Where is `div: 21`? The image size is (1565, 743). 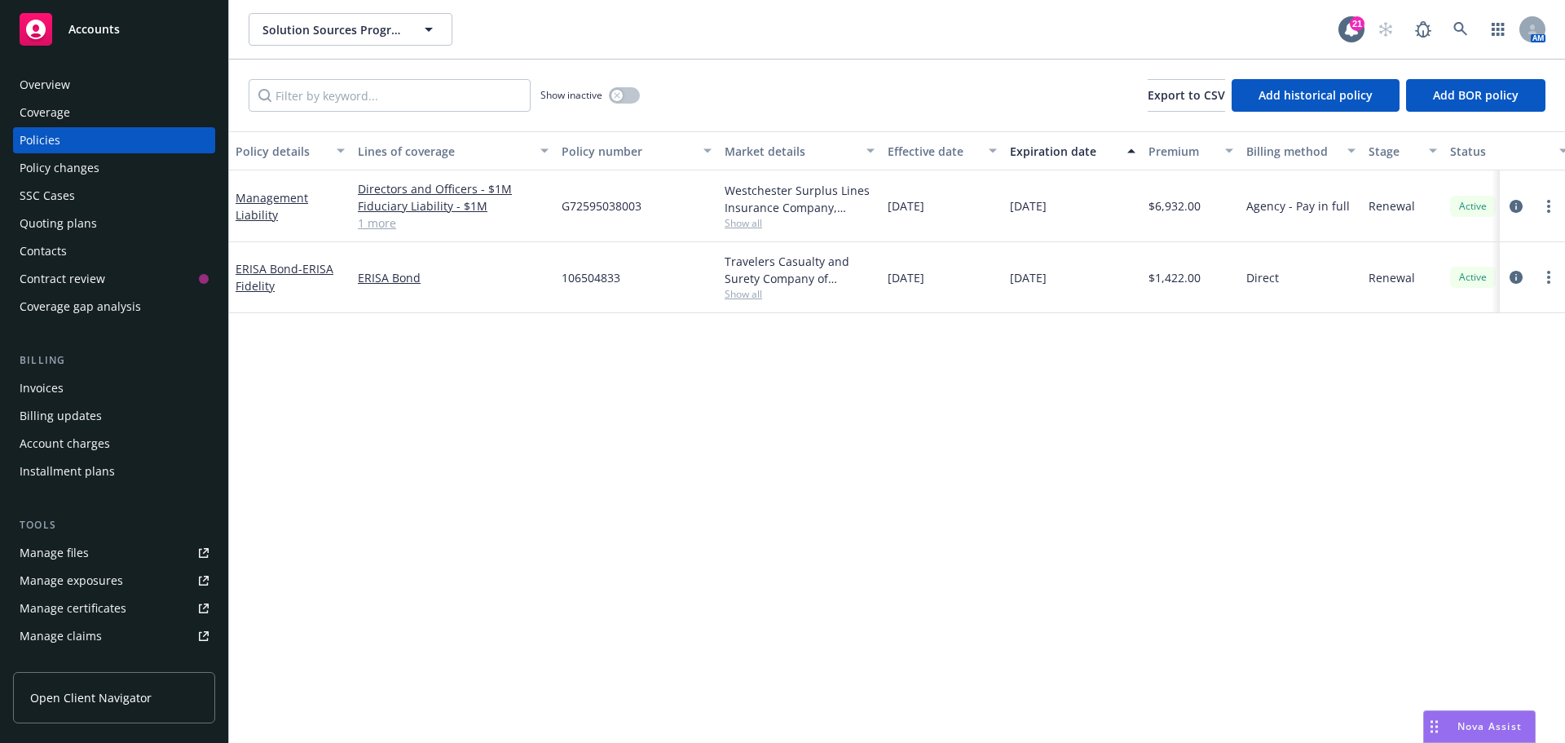
div: 21 is located at coordinates (1357, 24).